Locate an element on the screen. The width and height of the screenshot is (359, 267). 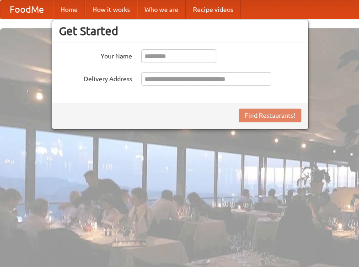
a: FoodMe is located at coordinates (26, 10).